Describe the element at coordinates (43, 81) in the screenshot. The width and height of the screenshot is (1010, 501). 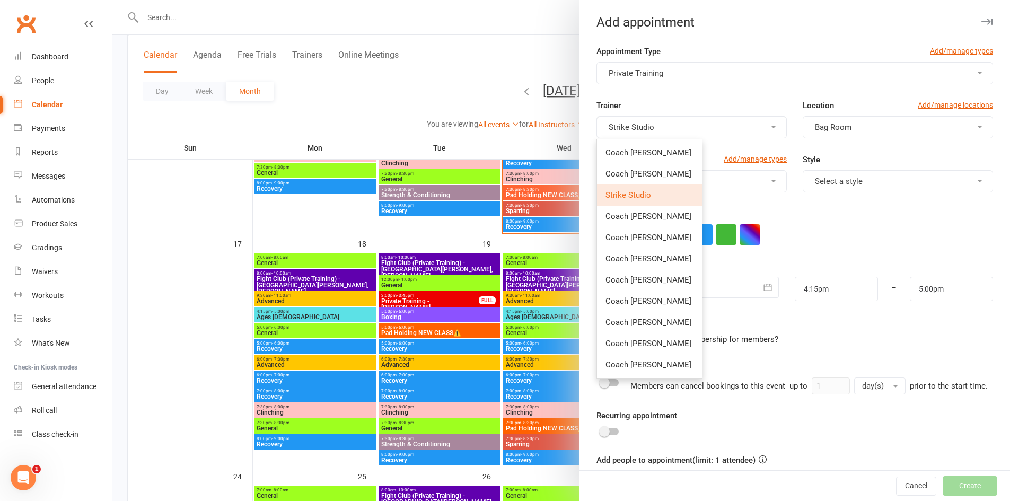
I see `div: People` at that location.